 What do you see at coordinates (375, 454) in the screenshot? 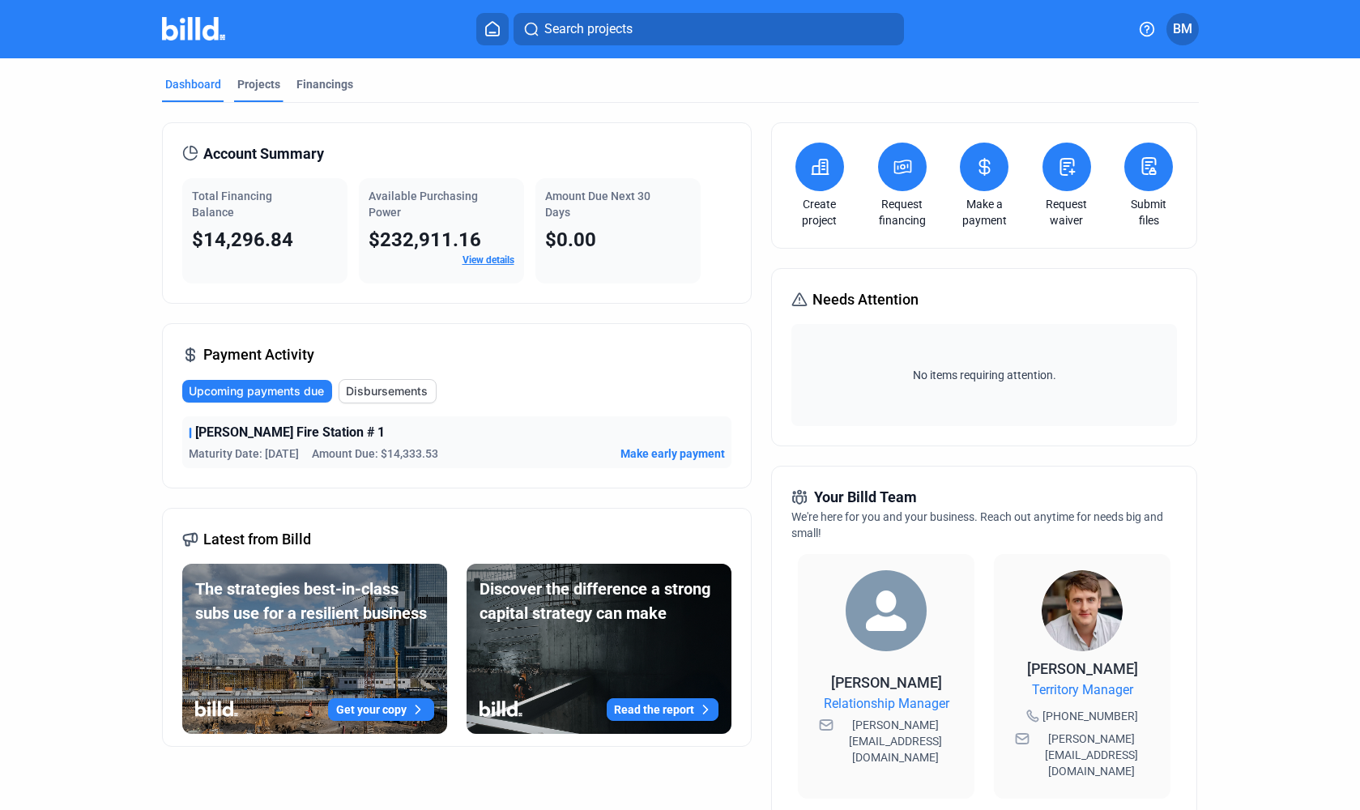
I see `span: Amount Due: $14,333.53` at bounding box center [375, 454].